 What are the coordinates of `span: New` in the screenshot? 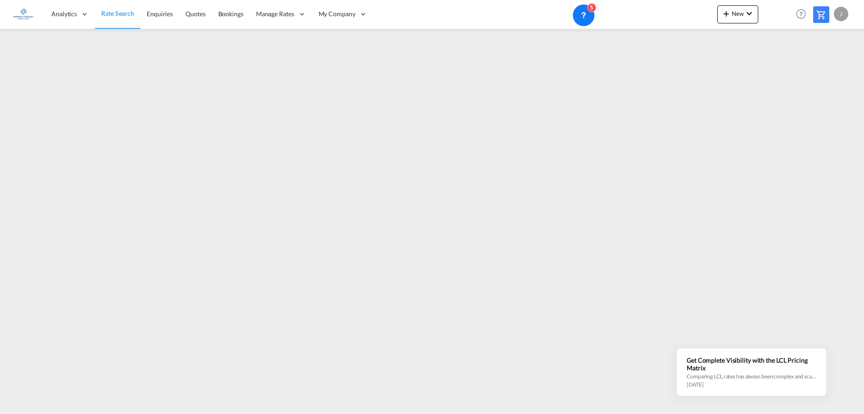 It's located at (738, 14).